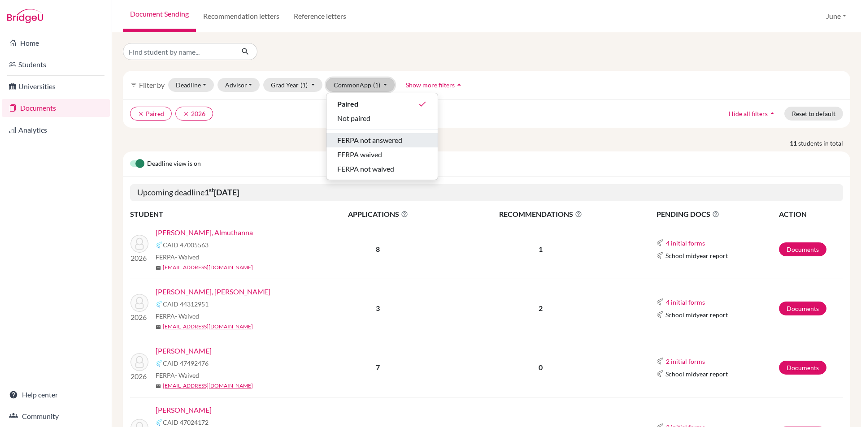 This screenshot has width=861, height=427. Describe the element at coordinates (139, 303) in the screenshot. I see `img: Jamal, Taha` at that location.